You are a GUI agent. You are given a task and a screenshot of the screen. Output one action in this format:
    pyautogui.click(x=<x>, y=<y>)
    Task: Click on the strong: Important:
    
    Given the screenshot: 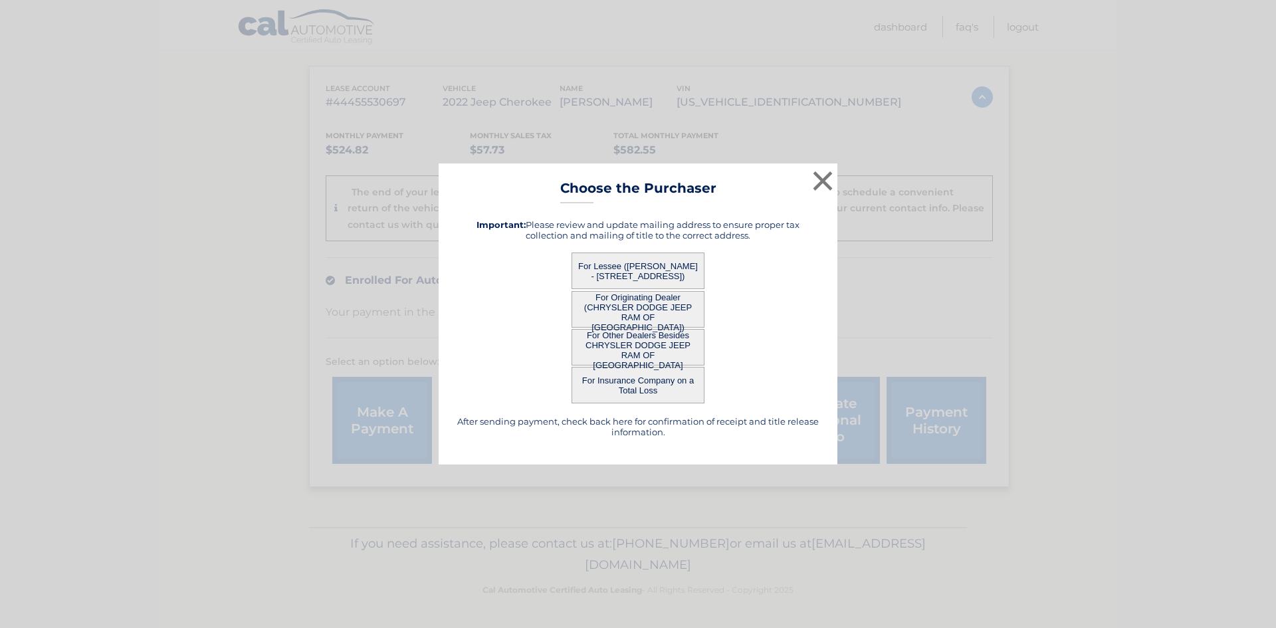 What is the action you would take?
    pyautogui.click(x=501, y=225)
    